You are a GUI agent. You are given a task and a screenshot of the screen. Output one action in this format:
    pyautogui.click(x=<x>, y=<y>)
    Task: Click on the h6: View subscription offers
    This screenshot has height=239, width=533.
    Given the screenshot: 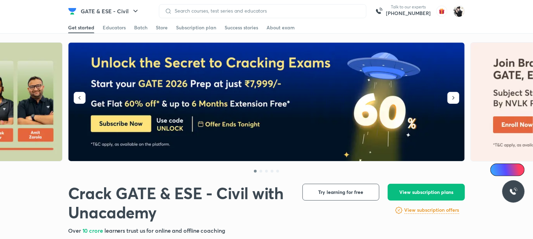 What is the action you would take?
    pyautogui.click(x=432, y=210)
    